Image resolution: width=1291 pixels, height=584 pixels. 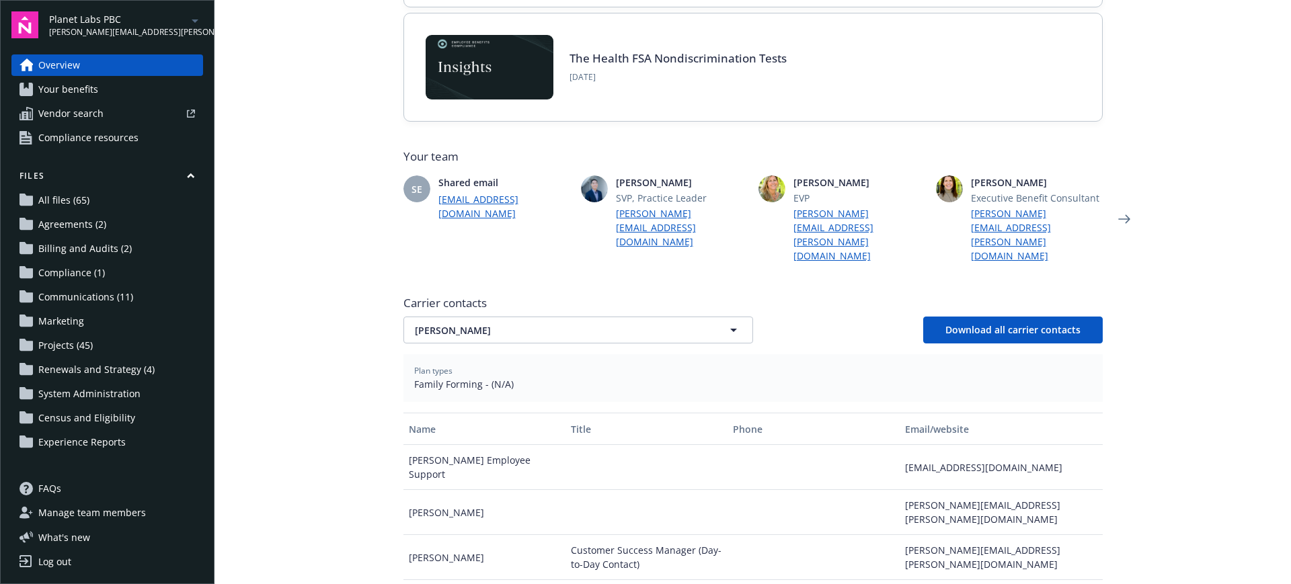 What do you see at coordinates (61, 537) in the screenshot?
I see `button: What's new` at bounding box center [61, 537].